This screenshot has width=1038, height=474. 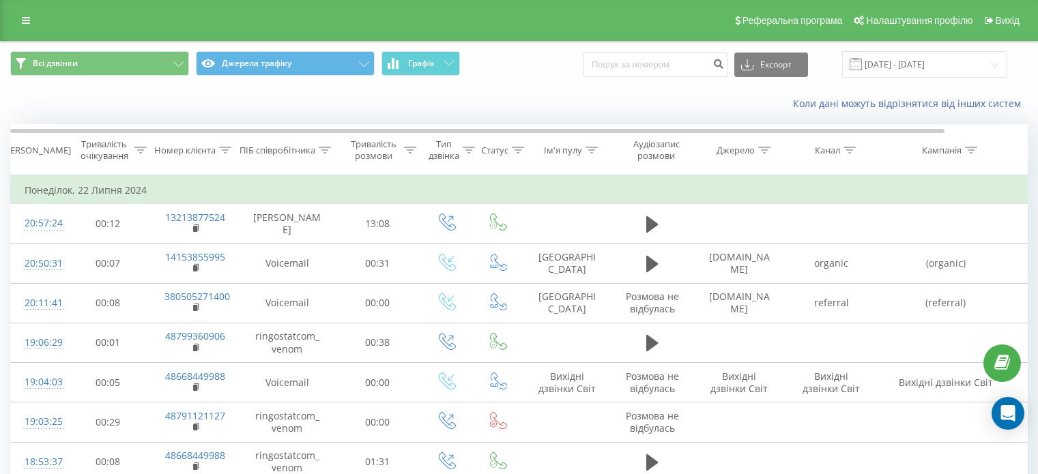 What do you see at coordinates (920, 20) in the screenshot?
I see `span: Налаштування профілю` at bounding box center [920, 20].